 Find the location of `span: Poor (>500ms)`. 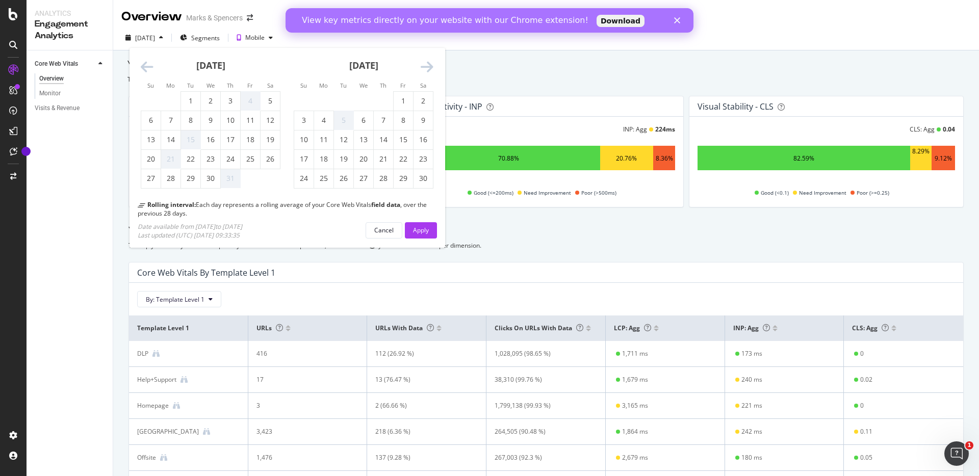

span: Poor (>500ms) is located at coordinates (599, 193).